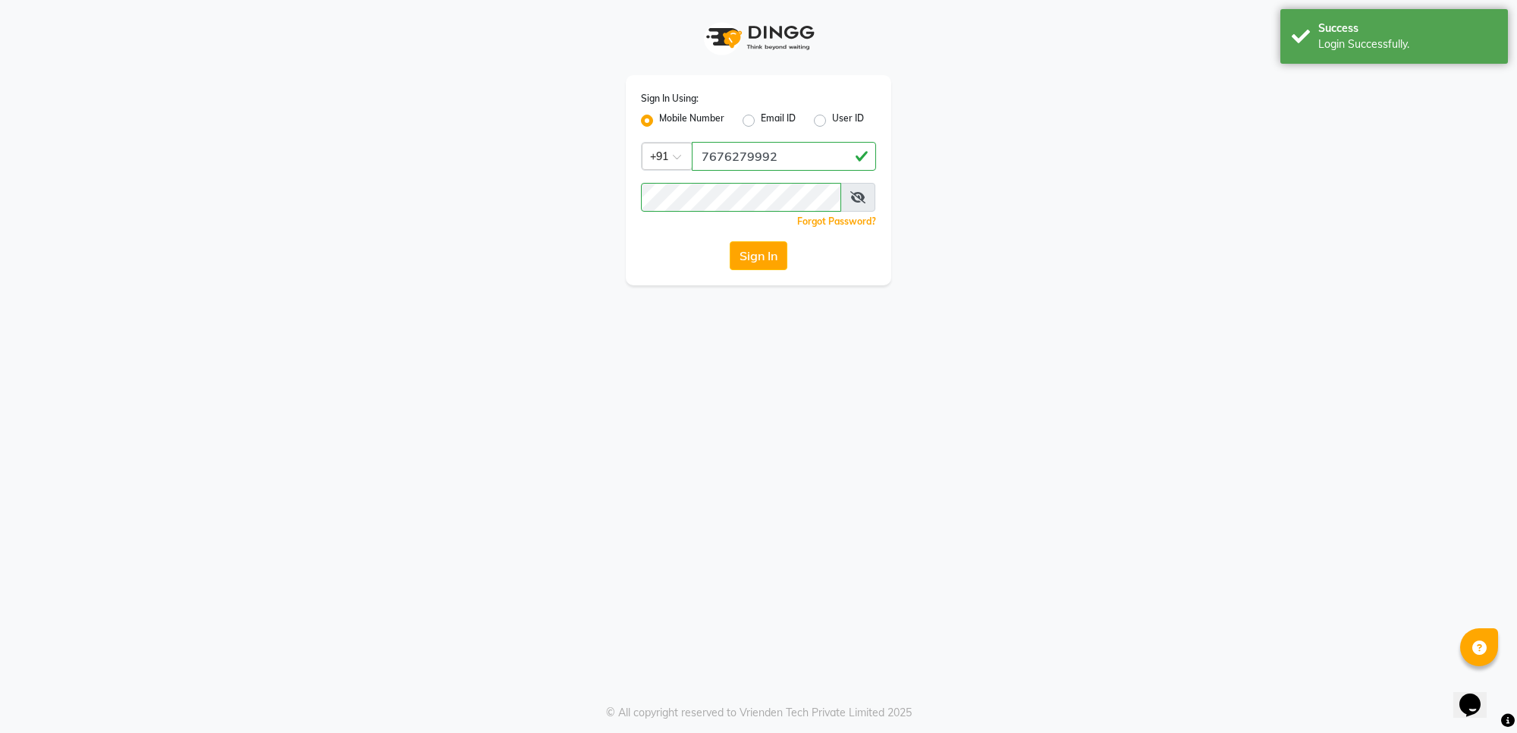 This screenshot has height=733, width=1517. Describe the element at coordinates (848, 121) in the screenshot. I see `label: User ID` at that location.